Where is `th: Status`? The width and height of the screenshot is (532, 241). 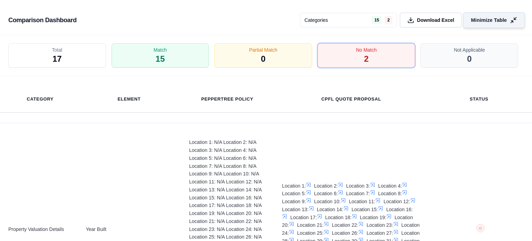 th: Status is located at coordinates (479, 99).